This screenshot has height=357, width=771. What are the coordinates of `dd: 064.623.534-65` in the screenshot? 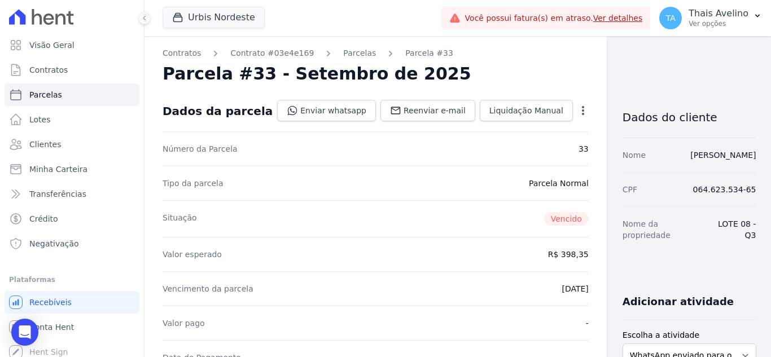 It's located at (724, 190).